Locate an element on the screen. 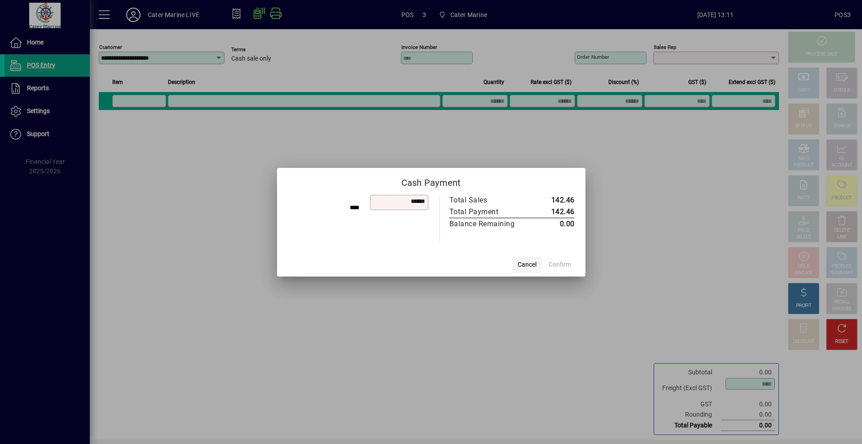 Image resolution: width=862 pixels, height=444 pixels. td: Total Sales is located at coordinates (491, 200).